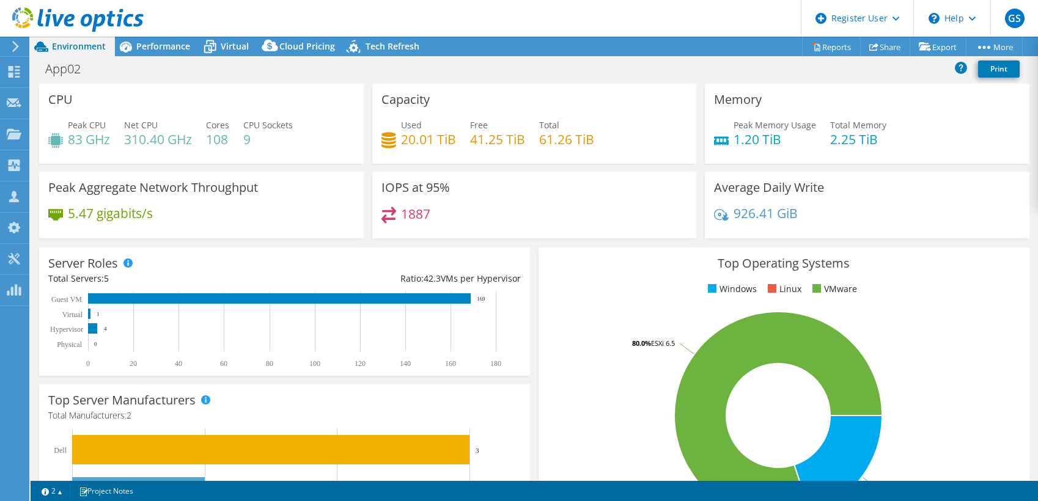 The image size is (1038, 501). What do you see at coordinates (416, 214) in the screenshot?
I see `h4: 1887` at bounding box center [416, 214].